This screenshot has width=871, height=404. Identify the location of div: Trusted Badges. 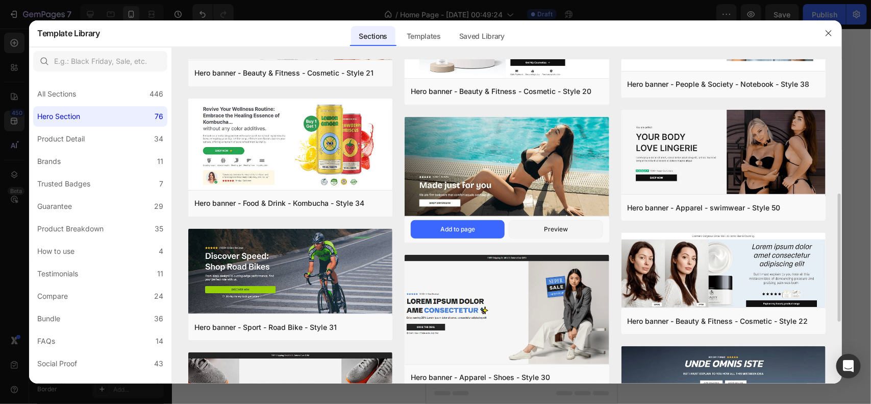
(64, 184).